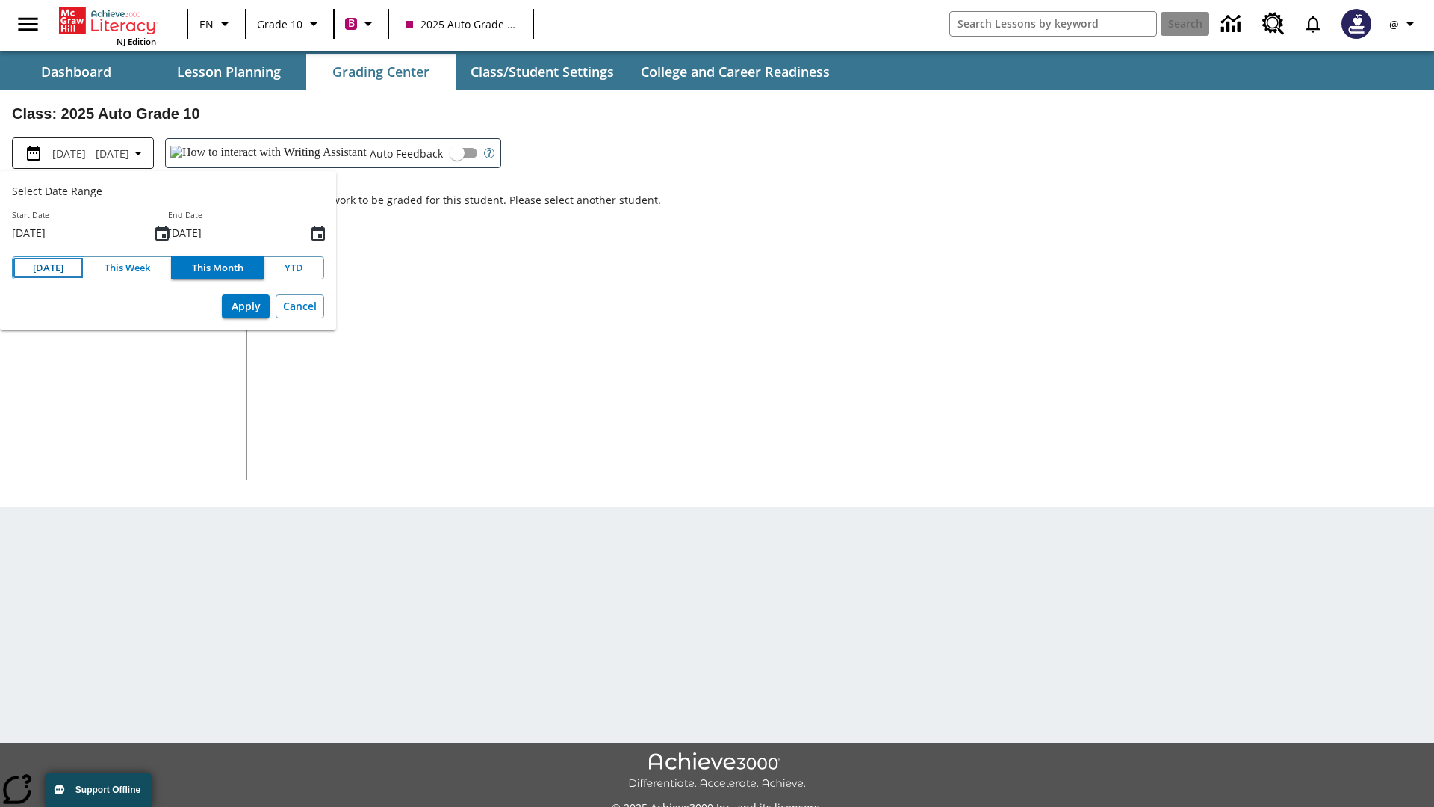 The height and width of the screenshot is (807, 1434). Describe the element at coordinates (217, 24) in the screenshot. I see `button: Language: EN, Select a language` at that location.